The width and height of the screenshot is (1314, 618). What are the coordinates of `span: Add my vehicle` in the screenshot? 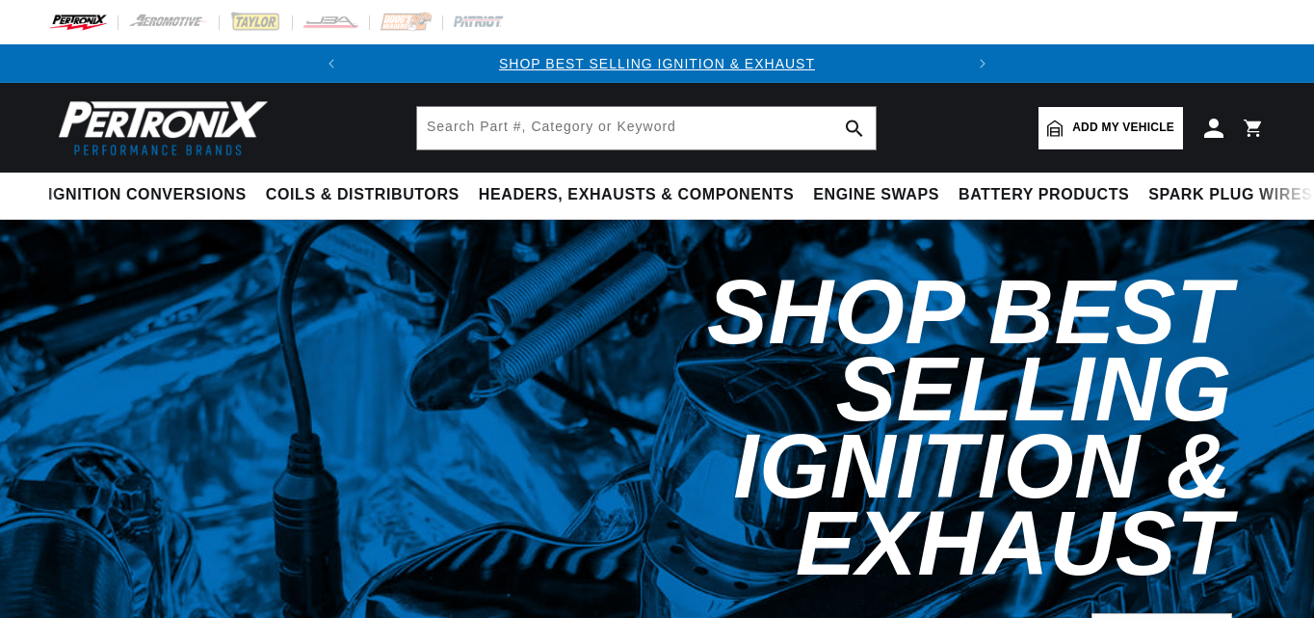 It's located at (1123, 127).